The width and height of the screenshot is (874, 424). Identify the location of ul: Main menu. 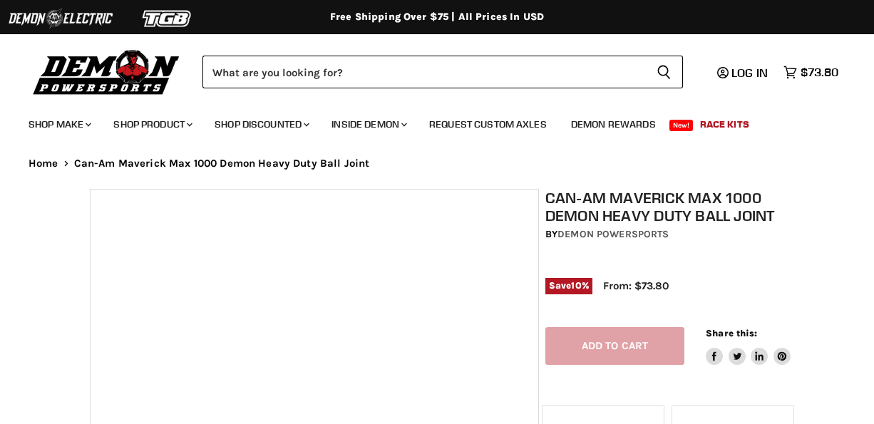
(426, 121).